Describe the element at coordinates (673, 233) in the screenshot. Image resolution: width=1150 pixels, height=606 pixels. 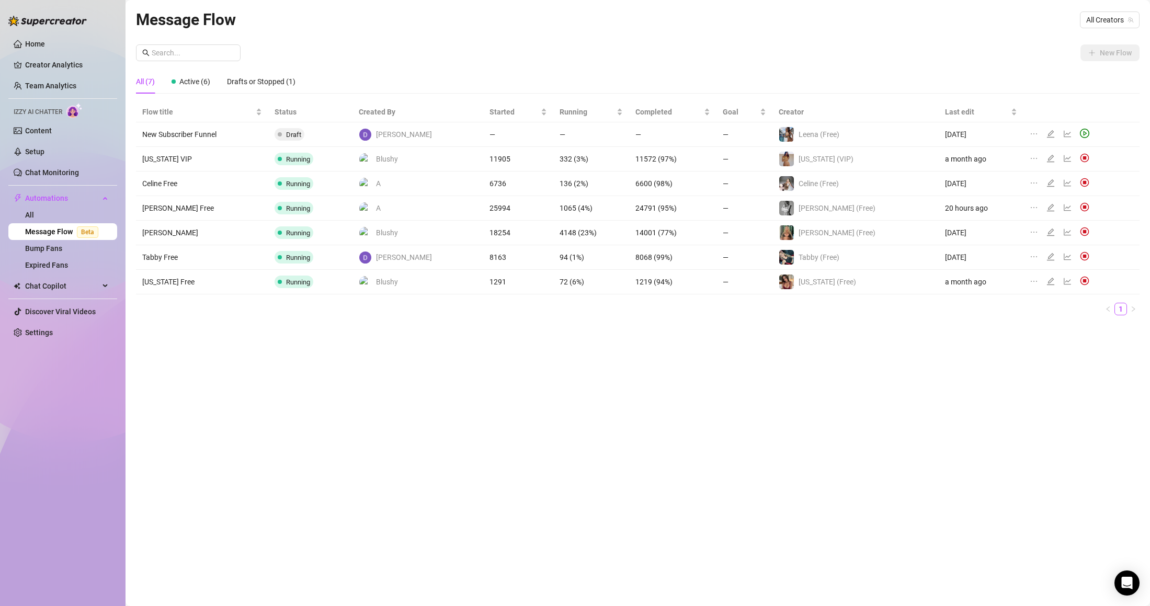
I see `td: 14001 (77%)` at that location.